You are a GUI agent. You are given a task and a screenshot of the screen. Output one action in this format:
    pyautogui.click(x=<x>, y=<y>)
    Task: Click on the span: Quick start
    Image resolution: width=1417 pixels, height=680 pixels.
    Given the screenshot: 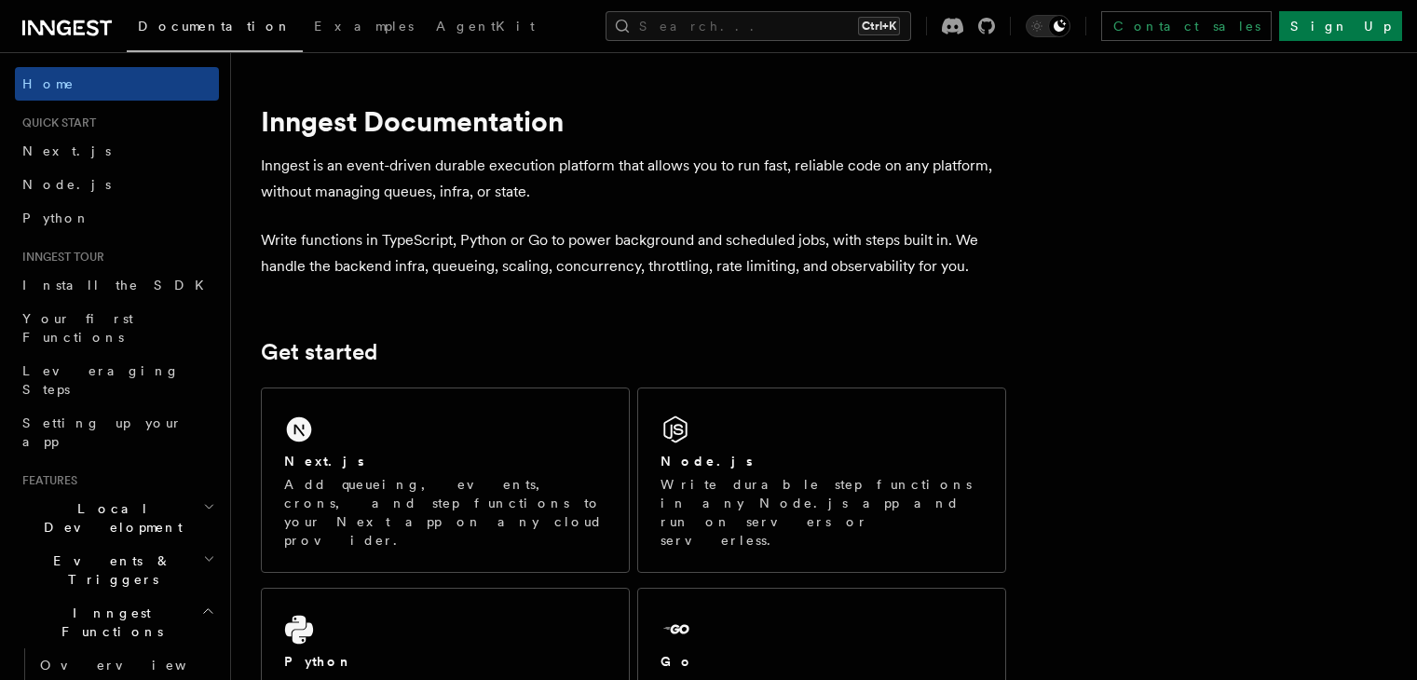 What is the action you would take?
    pyautogui.click(x=55, y=123)
    